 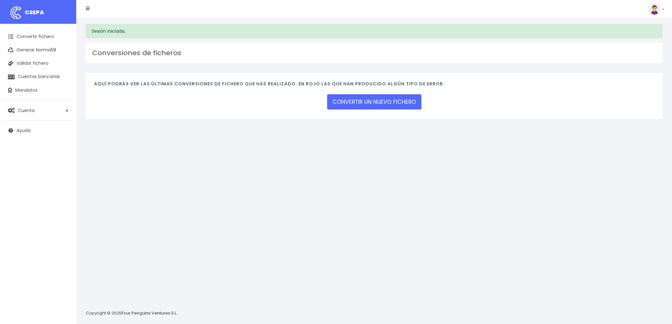 I want to click on h3: Conversiones de ficheros, so click(x=374, y=53).